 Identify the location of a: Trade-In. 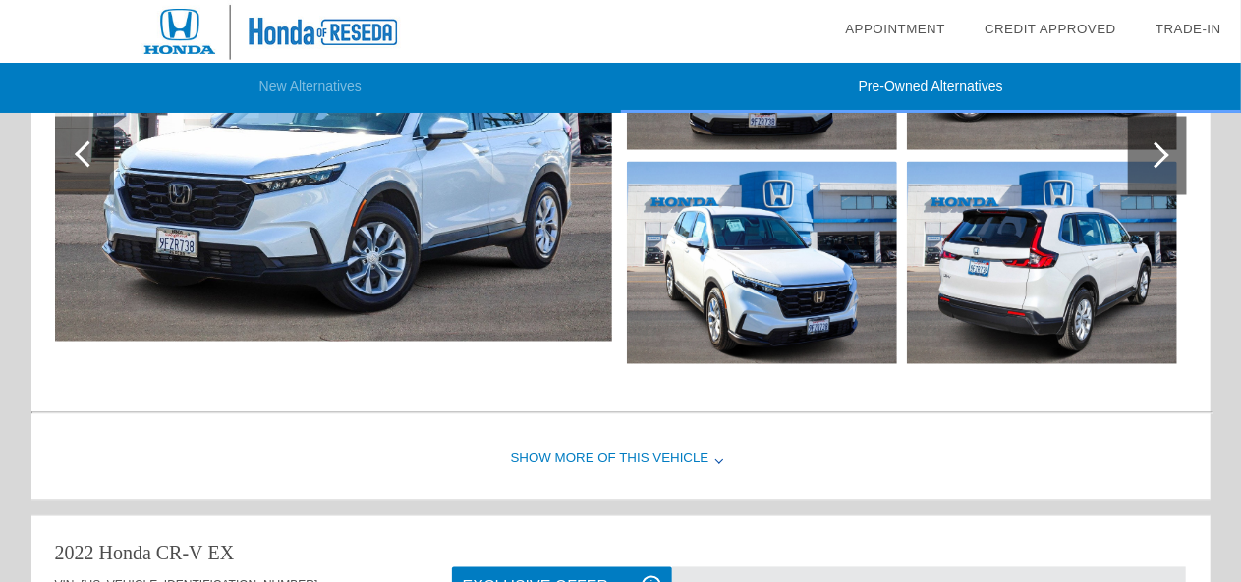
(1188, 28).